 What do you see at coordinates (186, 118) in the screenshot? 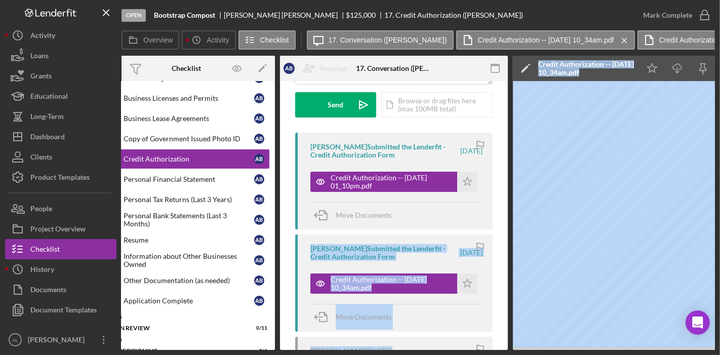
I see `a: Business Lease AgreementsAB` at bounding box center [186, 118].